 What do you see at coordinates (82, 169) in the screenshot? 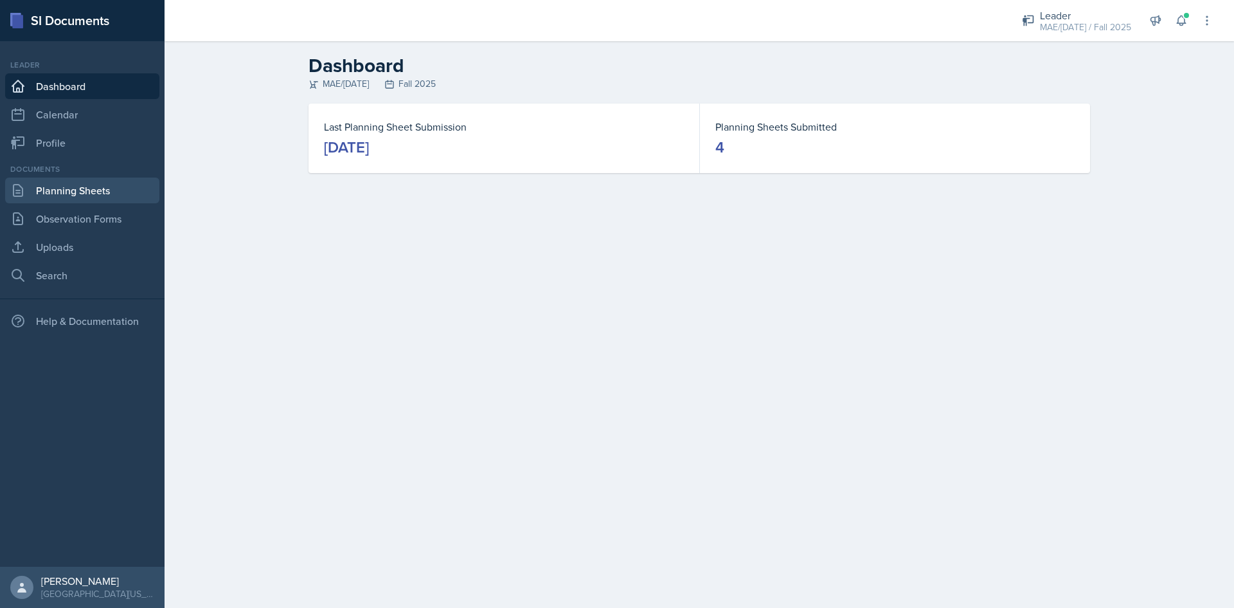
I see `div: Documents` at bounding box center [82, 169].